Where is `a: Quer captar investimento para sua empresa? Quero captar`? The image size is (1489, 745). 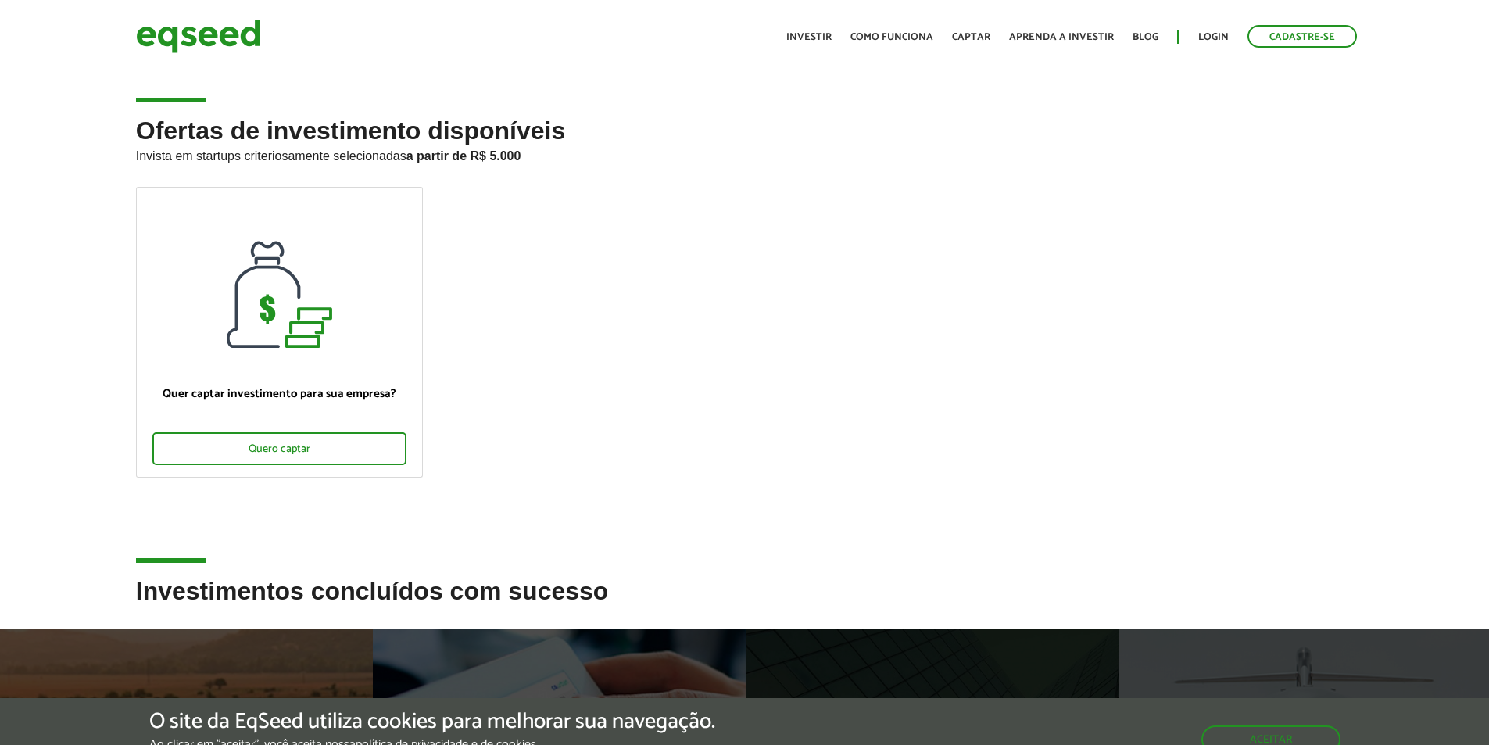 a: Quer captar investimento para sua empresa? Quero captar is located at coordinates (279, 332).